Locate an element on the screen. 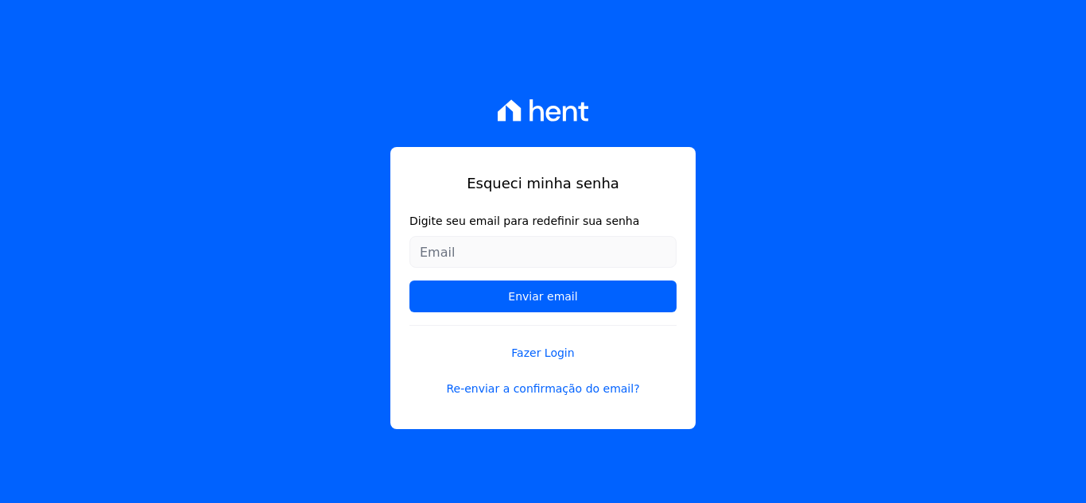 The height and width of the screenshot is (503, 1086). h1: Esqueci minha senha is located at coordinates (543, 183).